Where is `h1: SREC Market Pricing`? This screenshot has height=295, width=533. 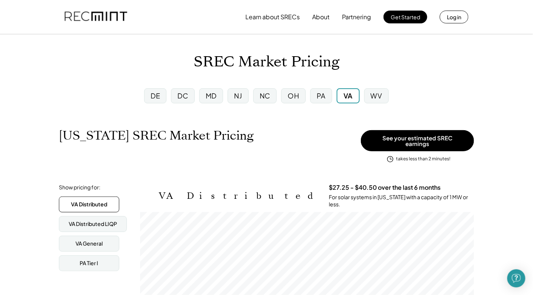
h1: SREC Market Pricing is located at coordinates (267, 62).